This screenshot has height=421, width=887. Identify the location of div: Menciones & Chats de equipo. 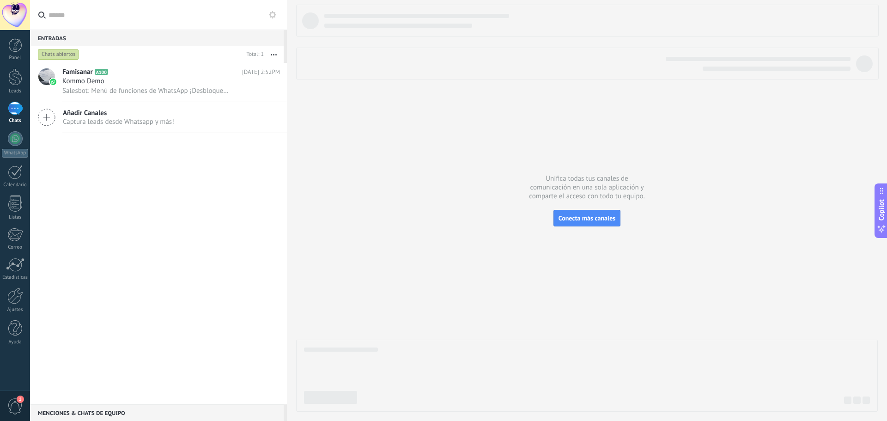
(157, 412).